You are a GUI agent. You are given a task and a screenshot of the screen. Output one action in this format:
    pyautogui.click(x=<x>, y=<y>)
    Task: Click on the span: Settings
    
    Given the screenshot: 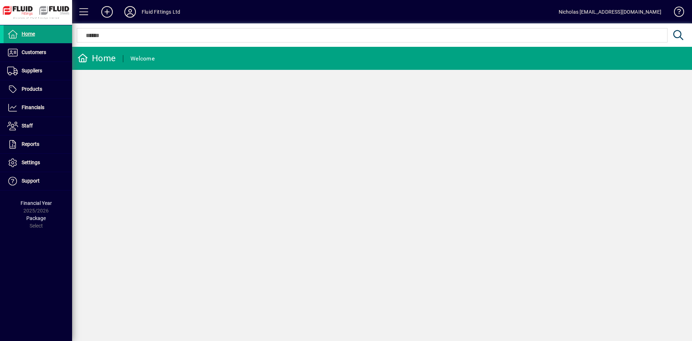 What is the action you would take?
    pyautogui.click(x=31, y=163)
    